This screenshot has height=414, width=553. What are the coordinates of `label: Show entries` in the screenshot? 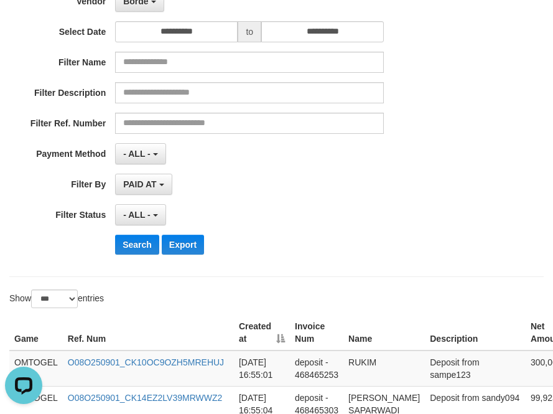 It's located at (57, 299).